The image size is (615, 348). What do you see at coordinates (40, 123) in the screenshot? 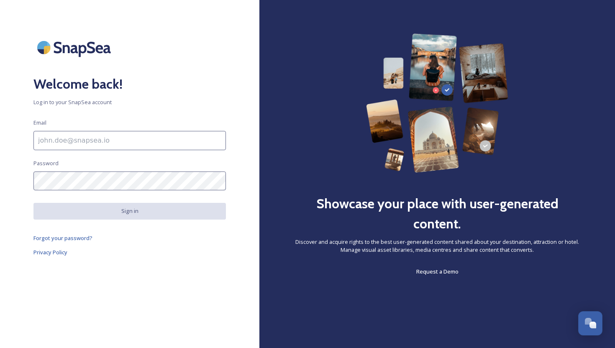
I see `span: Email` at bounding box center [40, 123].